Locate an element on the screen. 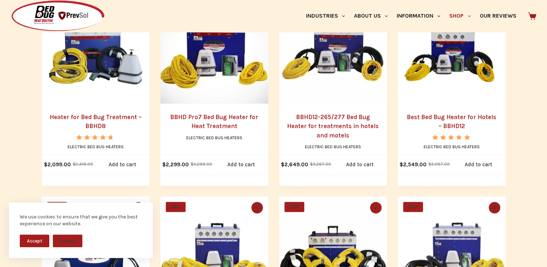 This screenshot has height=267, width=547. bdi: 2,419.00 is located at coordinates (83, 164).